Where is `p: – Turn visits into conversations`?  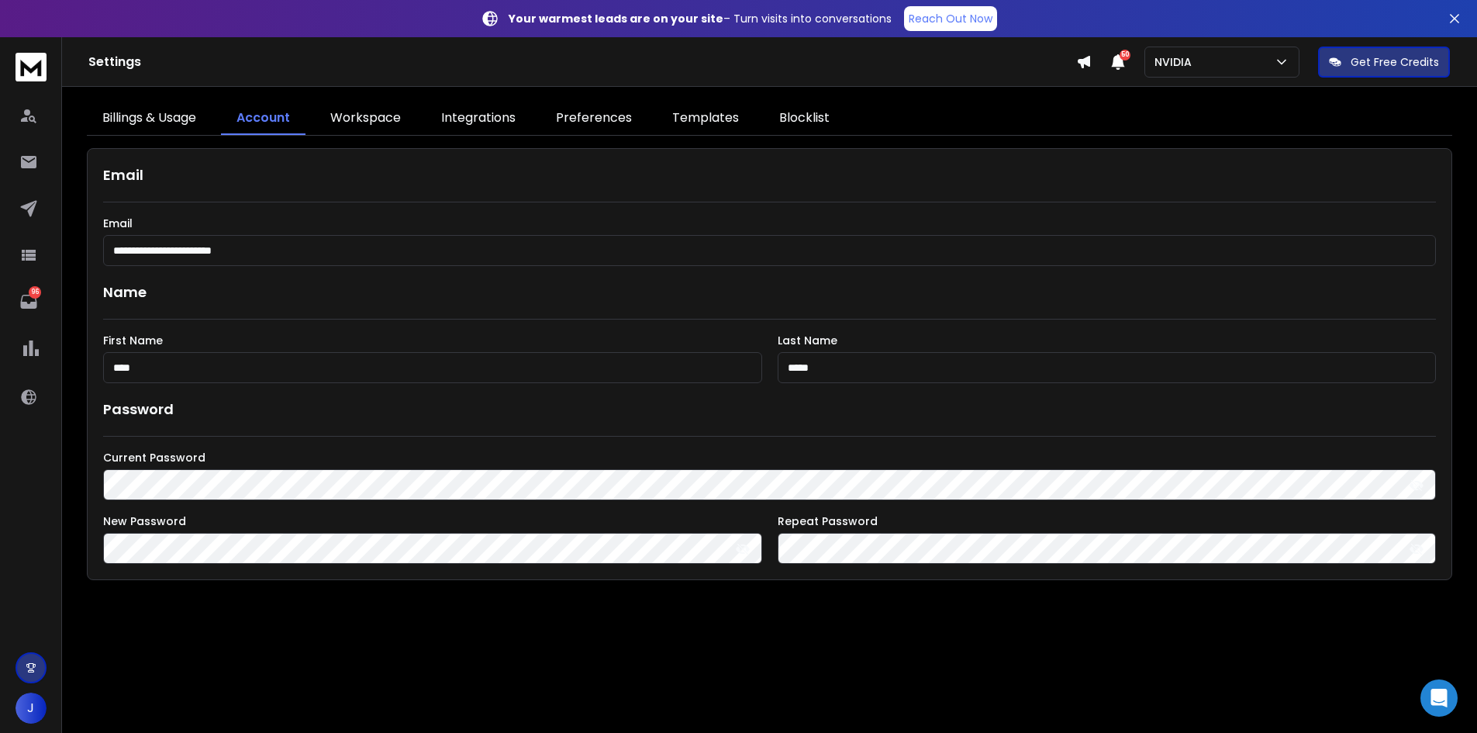
p: – Turn visits into conversations is located at coordinates (700, 19).